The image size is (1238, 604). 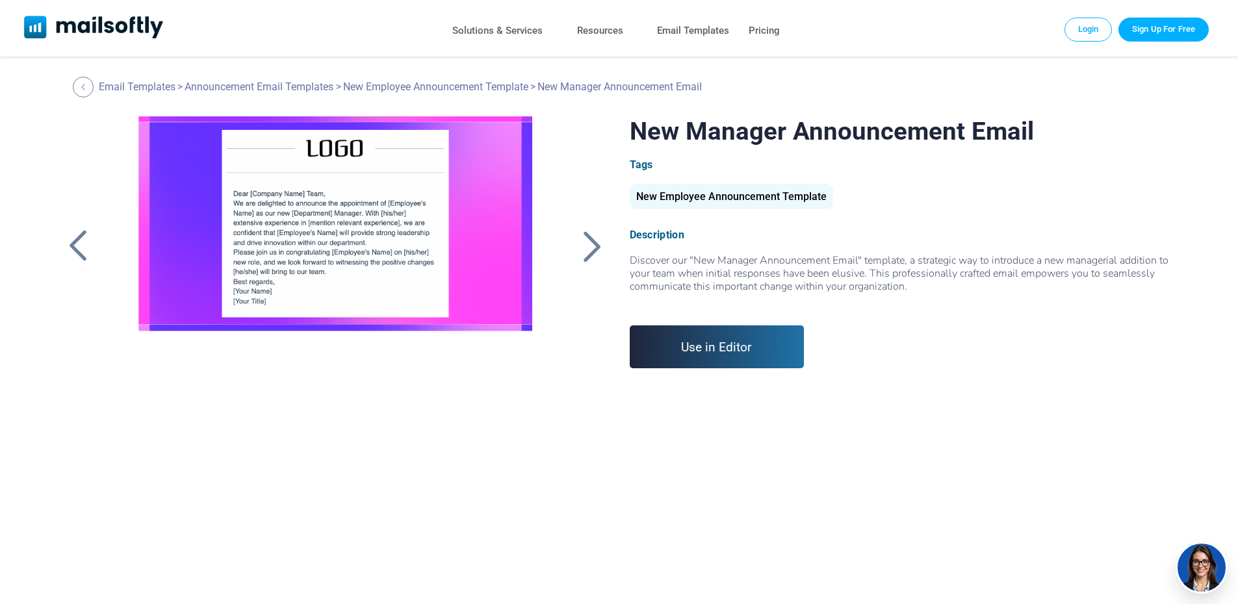 I want to click on a: New Manager Announcement Email, so click(x=335, y=279).